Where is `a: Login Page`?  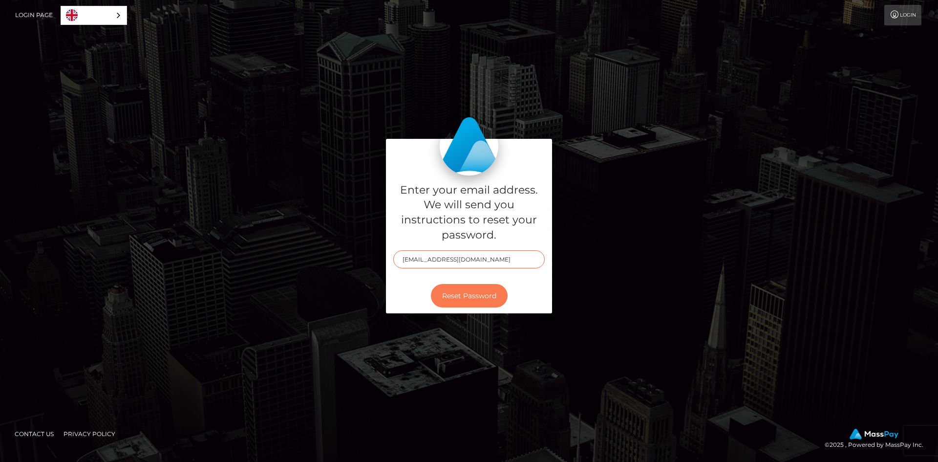 a: Login Page is located at coordinates (34, 15).